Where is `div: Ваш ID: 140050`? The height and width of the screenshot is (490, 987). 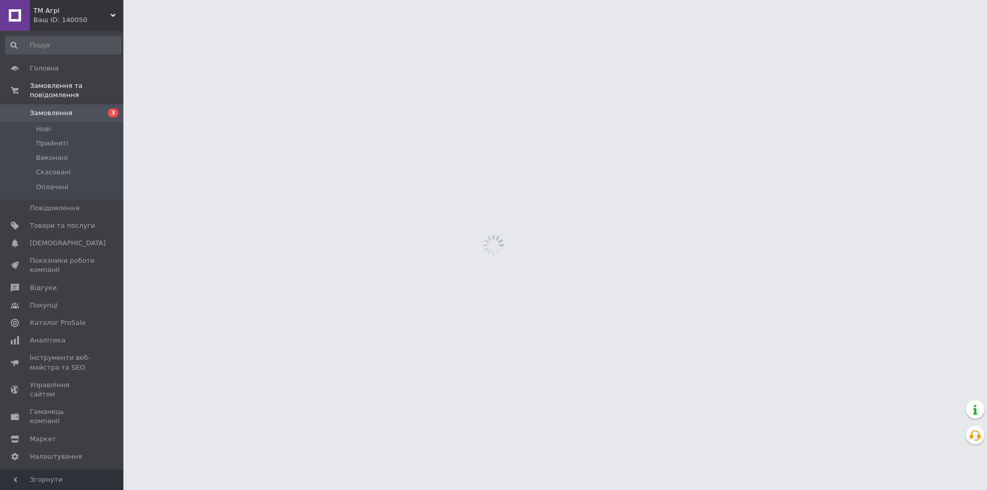 div: Ваш ID: 140050 is located at coordinates (78, 20).